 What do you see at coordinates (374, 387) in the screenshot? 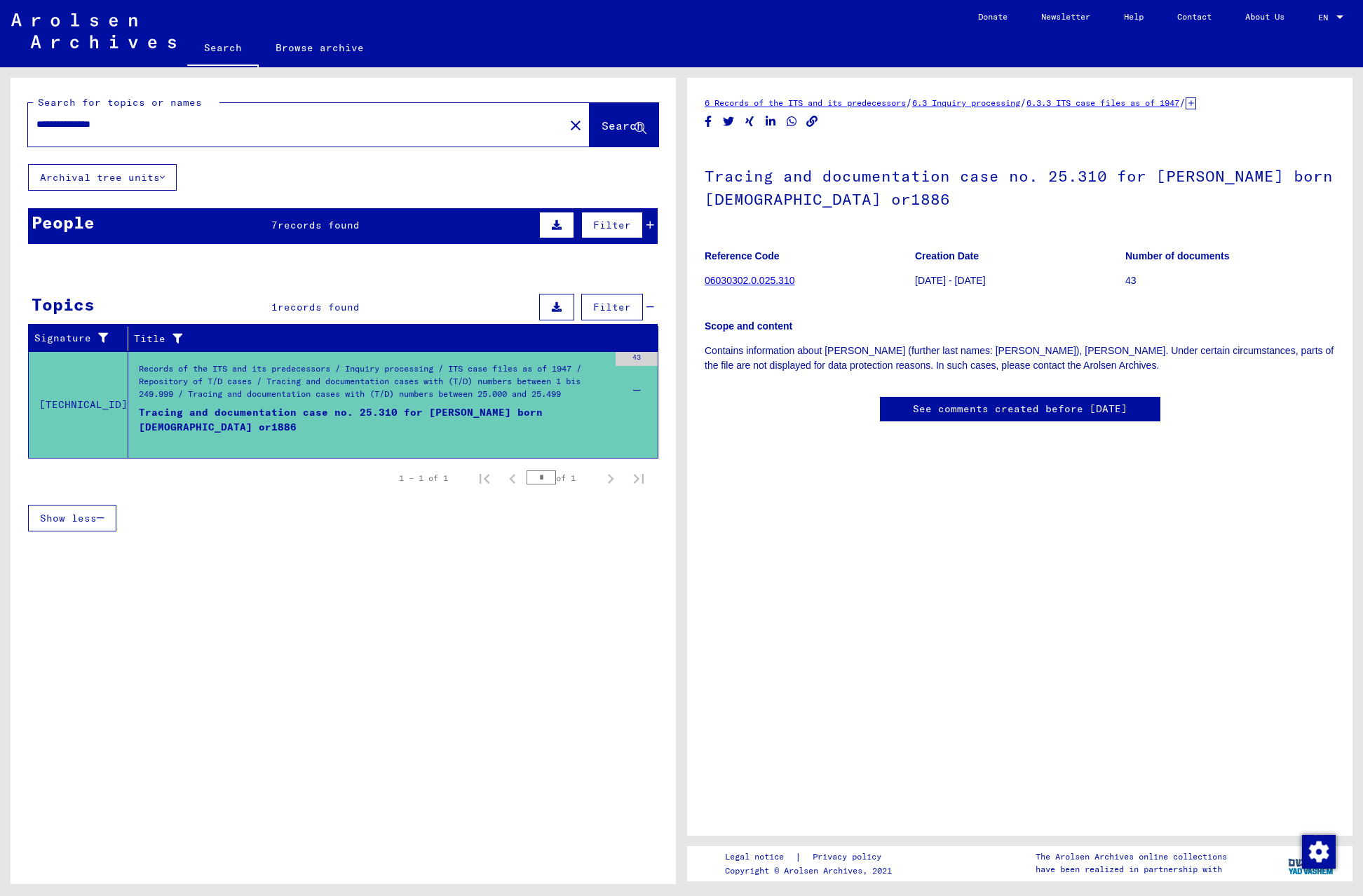
I see `div: Records of the ITS and its predecessors / Inquiry processing / ITS case files as of 1947 / Reposi...` at bounding box center [374, 387].